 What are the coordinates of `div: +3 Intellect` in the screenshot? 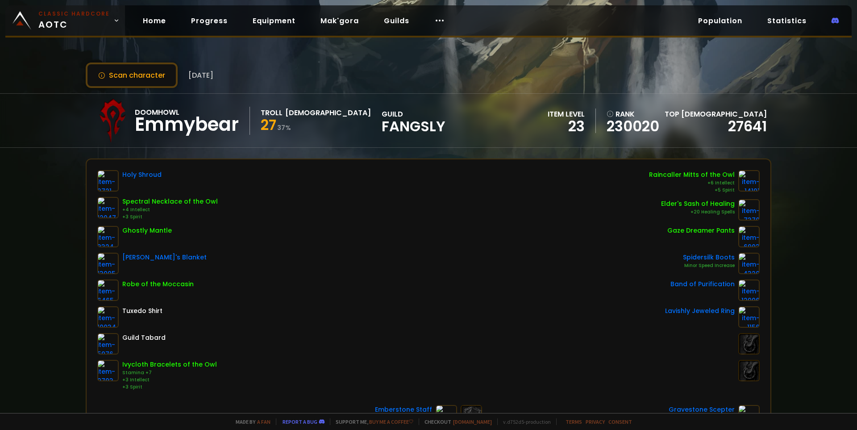 It's located at (170, 380).